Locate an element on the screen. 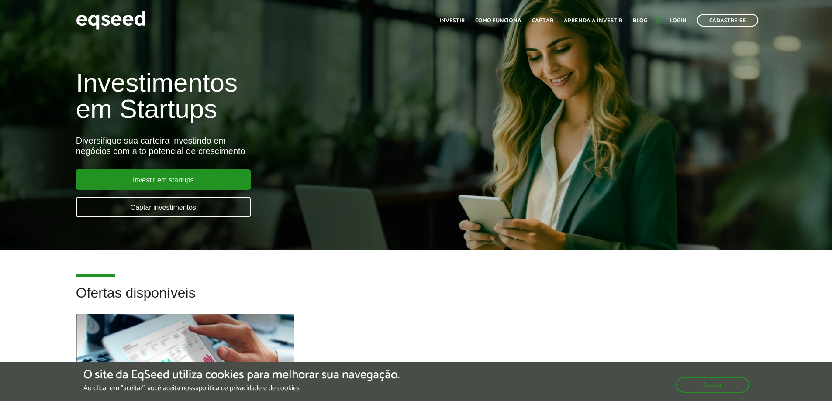 This screenshot has height=401, width=832. a: Investir em startups is located at coordinates (163, 180).